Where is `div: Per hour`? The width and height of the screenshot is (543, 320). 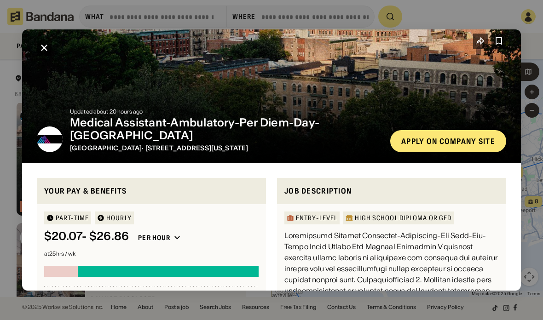 div: Per hour is located at coordinates (154, 238).